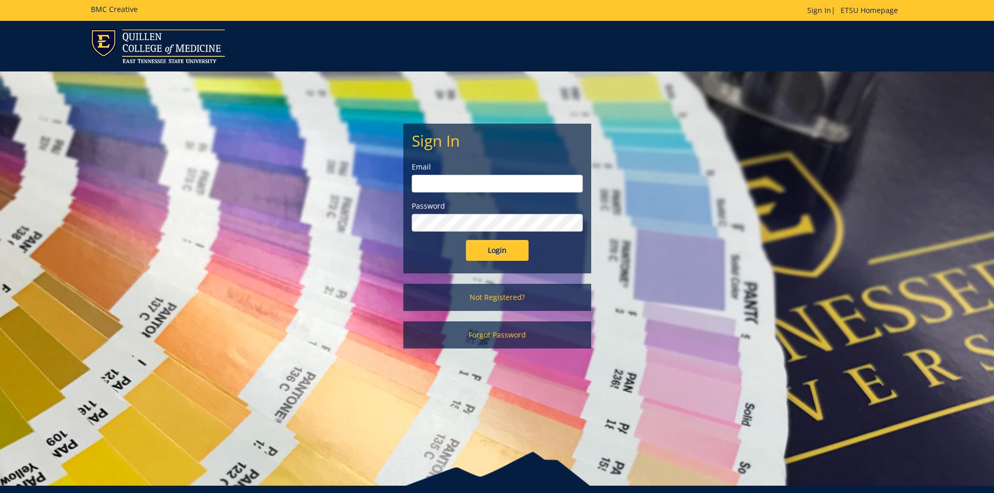 Image resolution: width=994 pixels, height=493 pixels. I want to click on h5: BMC Creative, so click(114, 9).